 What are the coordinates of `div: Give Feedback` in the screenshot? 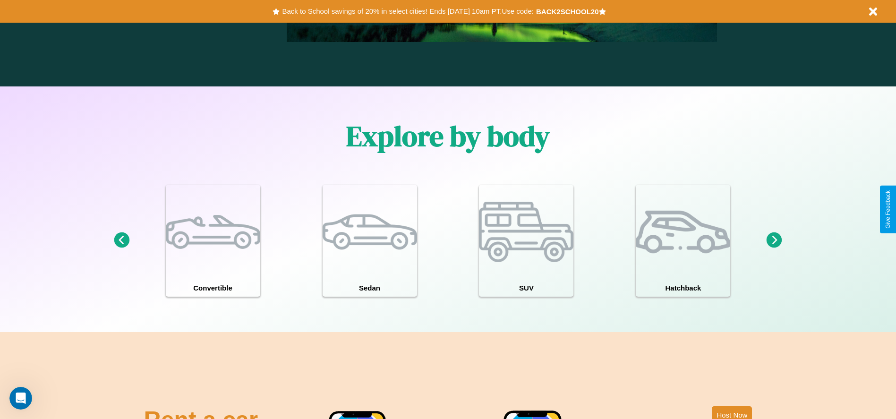 It's located at (888, 209).